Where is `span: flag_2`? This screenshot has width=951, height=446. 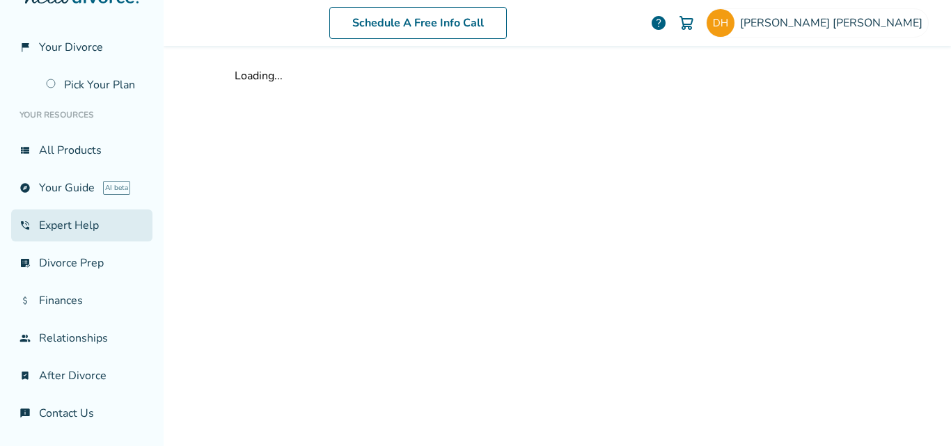 span: flag_2 is located at coordinates (25, 47).